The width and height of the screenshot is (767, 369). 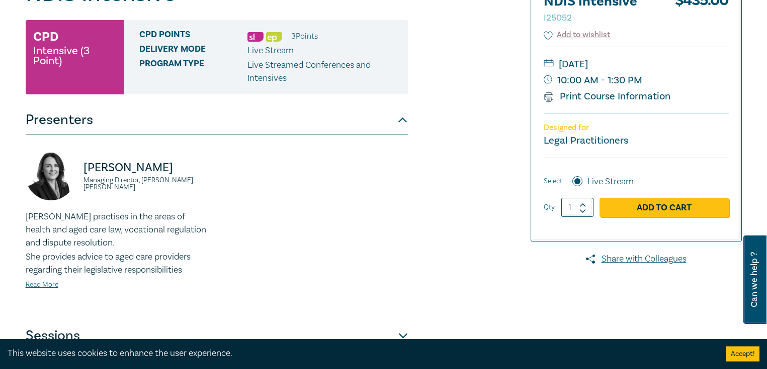 I want to click on span: CPD Points, so click(x=193, y=36).